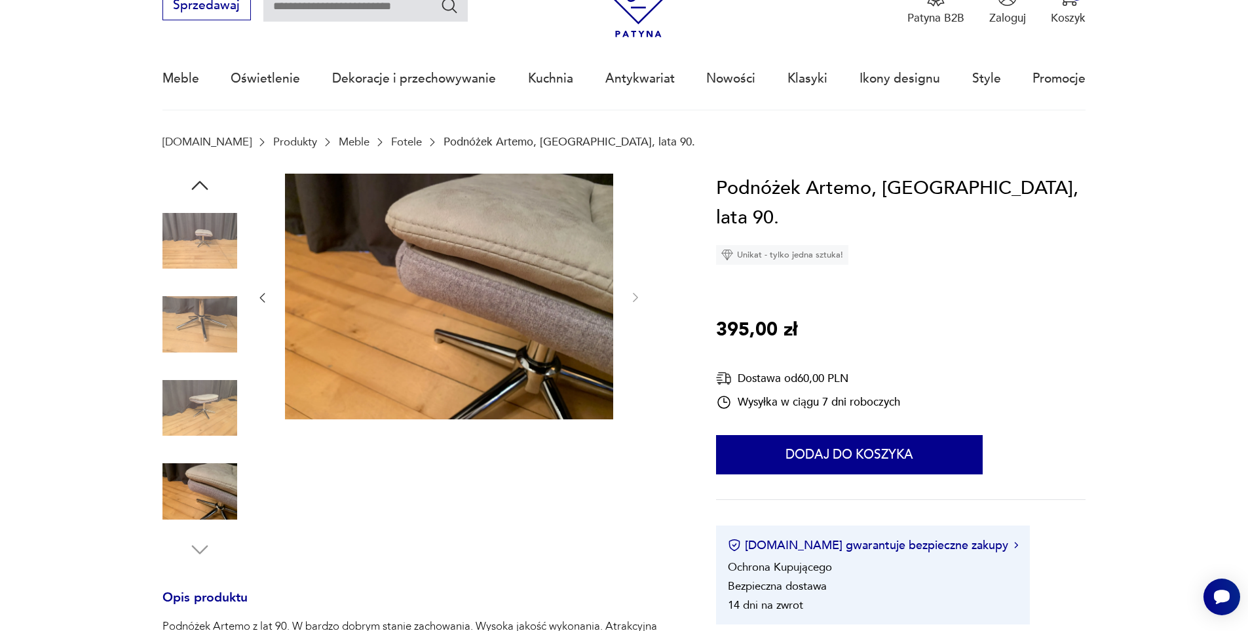  What do you see at coordinates (765, 604) in the screenshot?
I see `li: 14 dni na zwrot` at bounding box center [765, 604].